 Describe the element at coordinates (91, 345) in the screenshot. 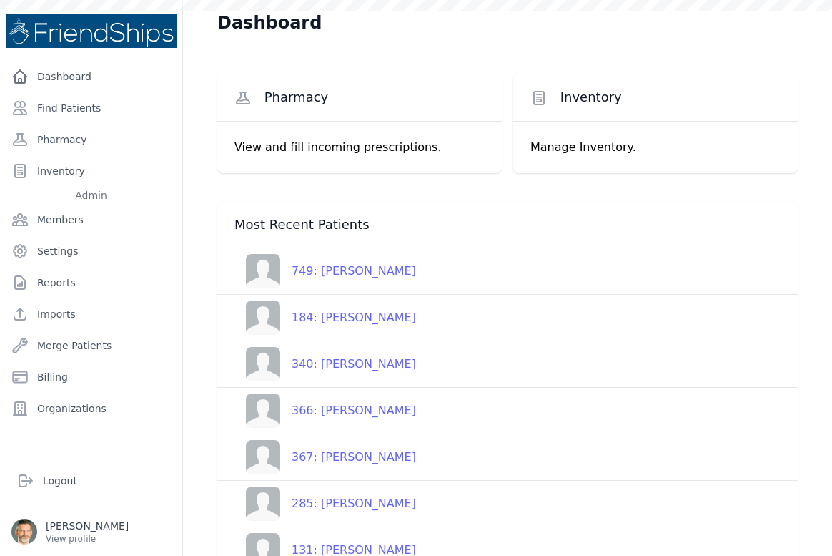

I see `a: Merge Patients` at that location.